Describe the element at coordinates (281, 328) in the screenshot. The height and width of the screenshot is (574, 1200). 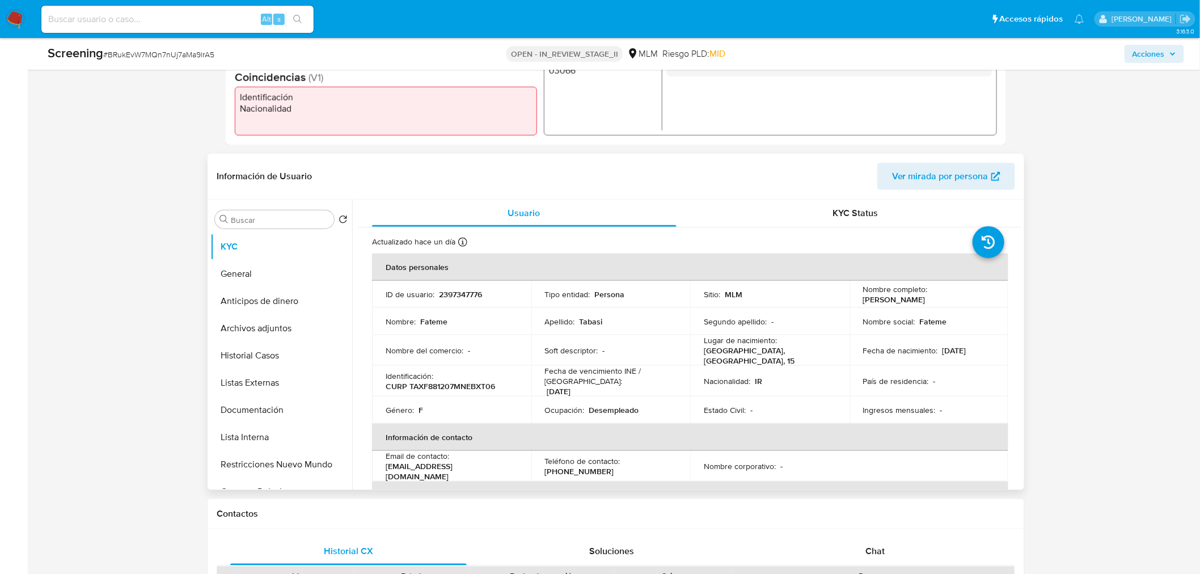
I see `button: Archivos adjuntos` at that location.